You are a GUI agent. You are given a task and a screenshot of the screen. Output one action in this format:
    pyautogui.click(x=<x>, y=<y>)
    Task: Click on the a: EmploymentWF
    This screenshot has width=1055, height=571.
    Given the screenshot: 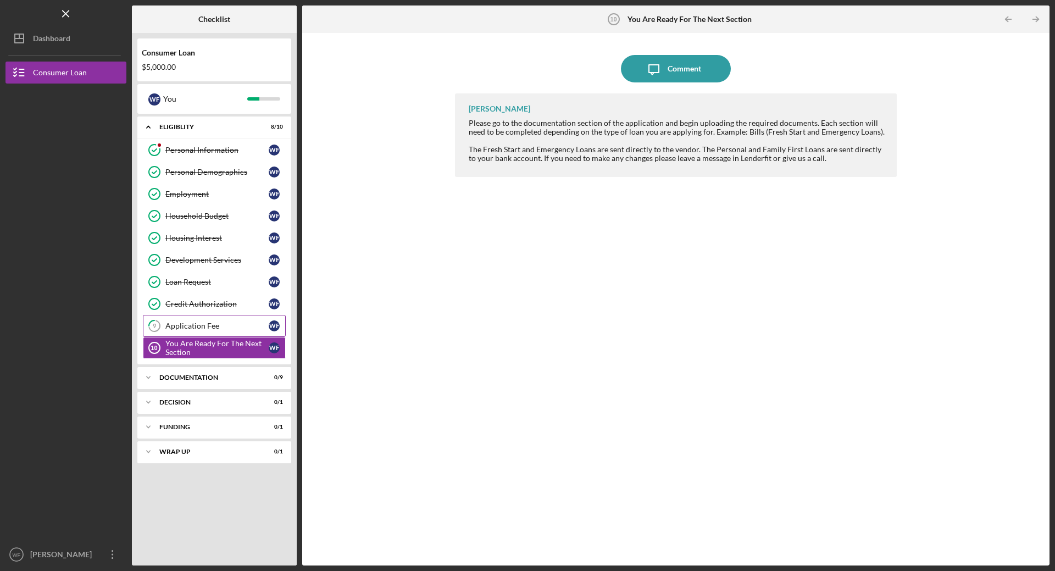 What is the action you would take?
    pyautogui.click(x=214, y=194)
    